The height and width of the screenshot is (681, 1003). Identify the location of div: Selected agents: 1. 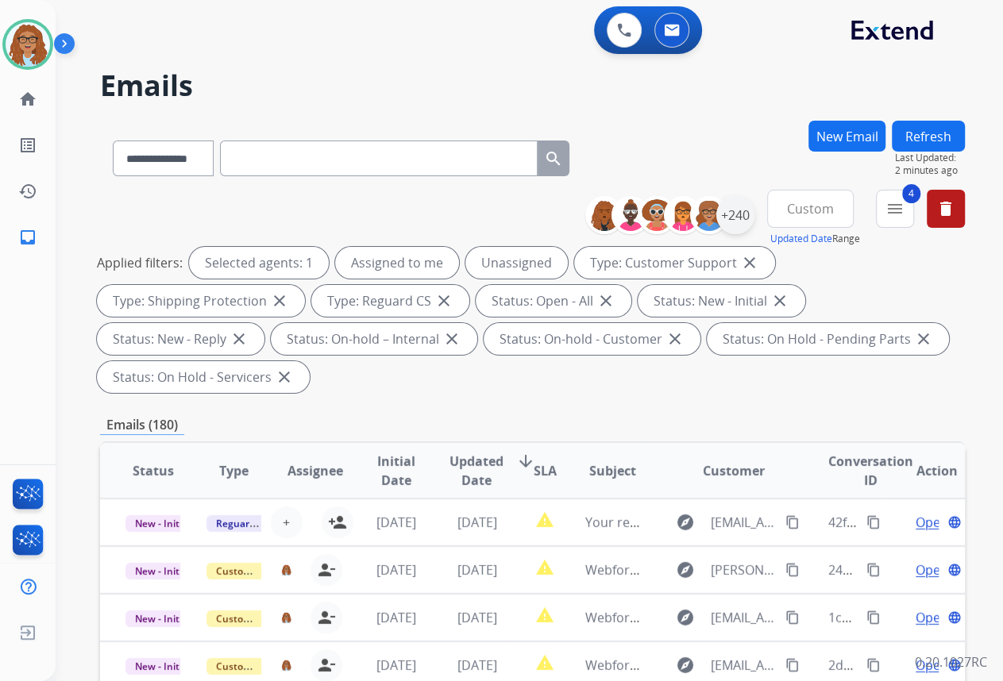
(259, 263).